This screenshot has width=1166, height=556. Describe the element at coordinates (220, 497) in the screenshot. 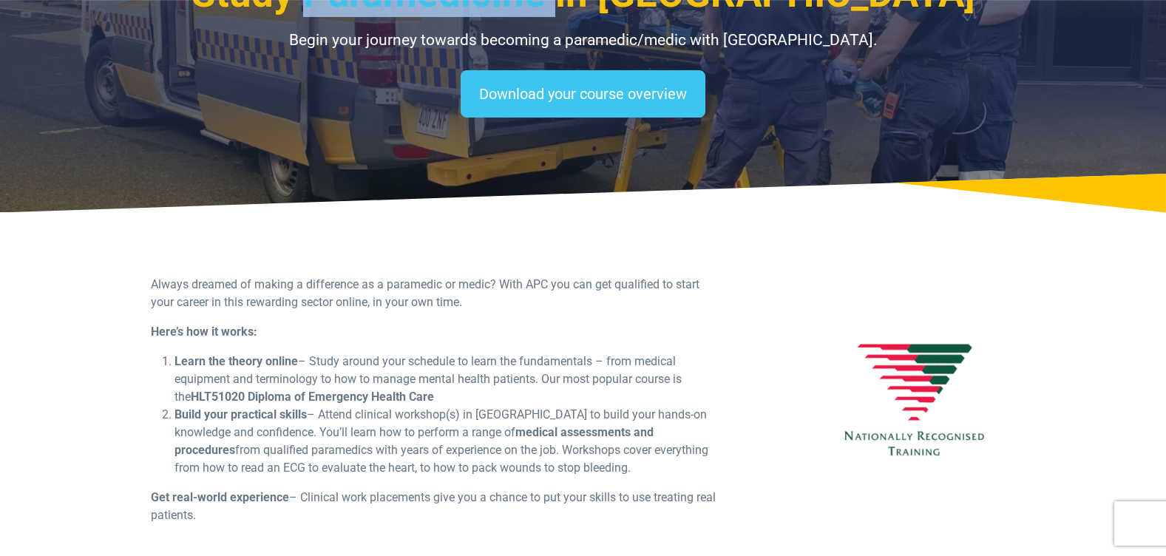

I see `b: Get real-world experience` at that location.